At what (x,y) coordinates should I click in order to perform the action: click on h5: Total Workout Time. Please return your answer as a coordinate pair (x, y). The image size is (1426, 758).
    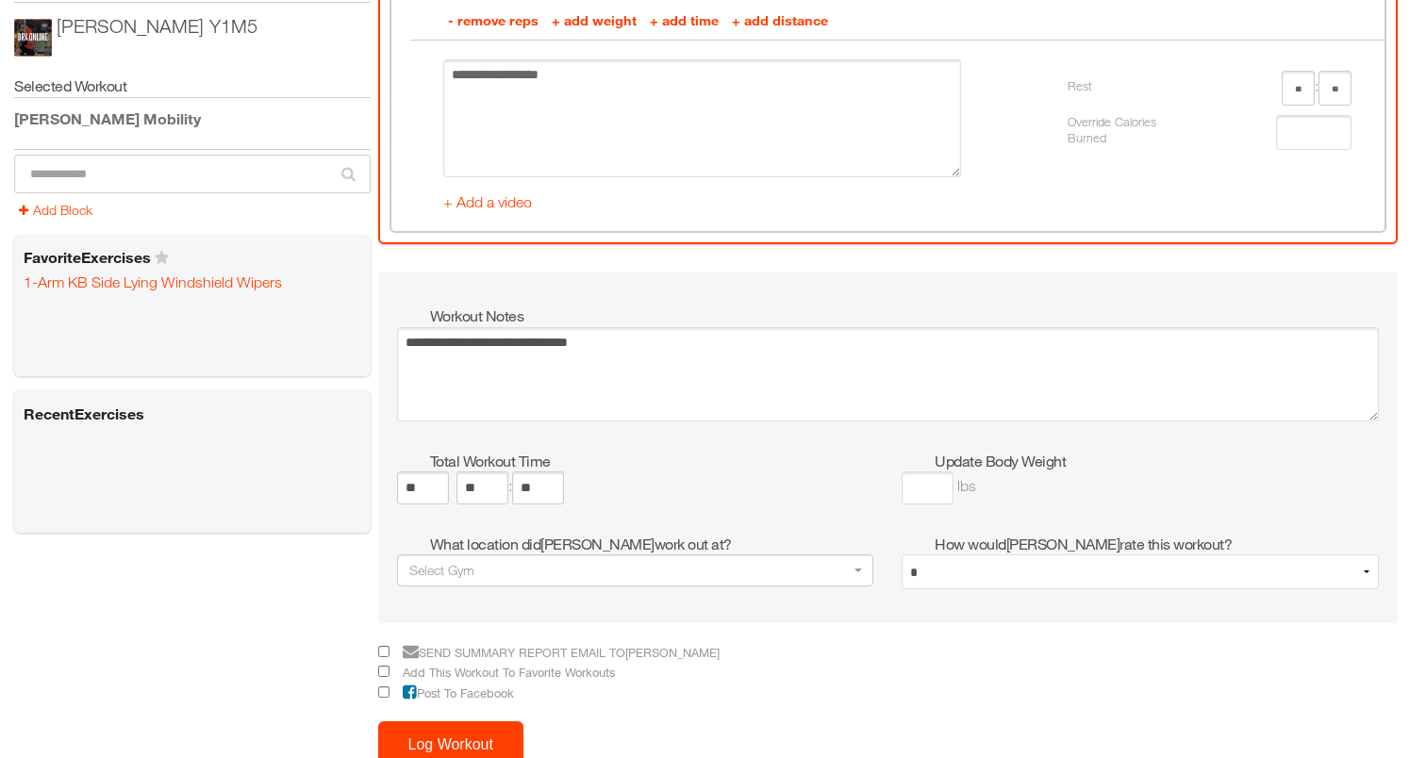
    Looking at the image, I should click on (652, 461).